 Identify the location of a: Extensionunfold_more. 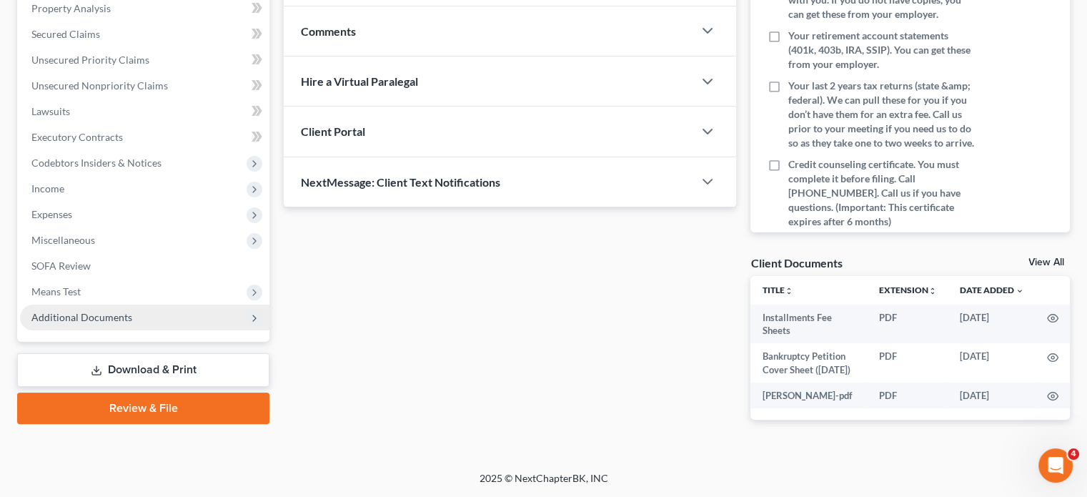
(907, 289).